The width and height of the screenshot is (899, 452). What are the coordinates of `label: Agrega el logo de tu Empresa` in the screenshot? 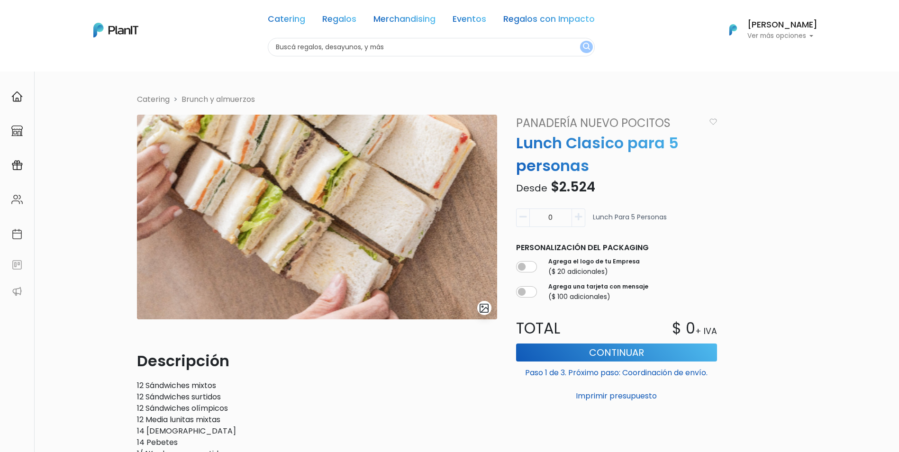 It's located at (594, 262).